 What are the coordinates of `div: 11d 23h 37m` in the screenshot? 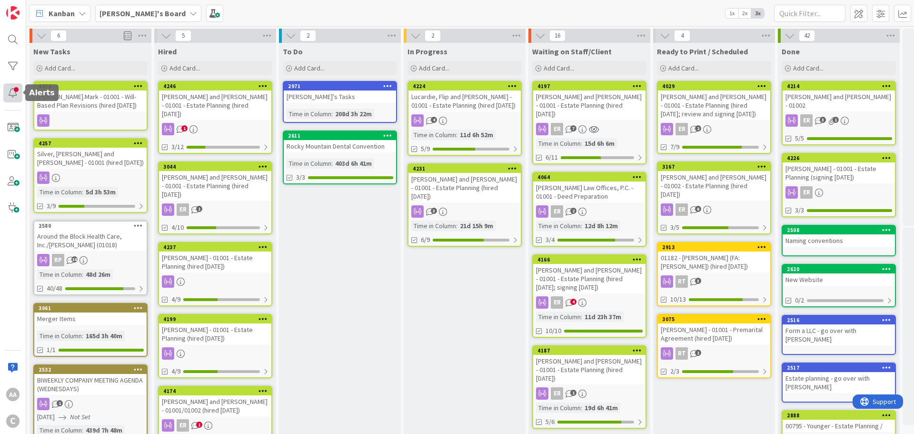 It's located at (603, 317).